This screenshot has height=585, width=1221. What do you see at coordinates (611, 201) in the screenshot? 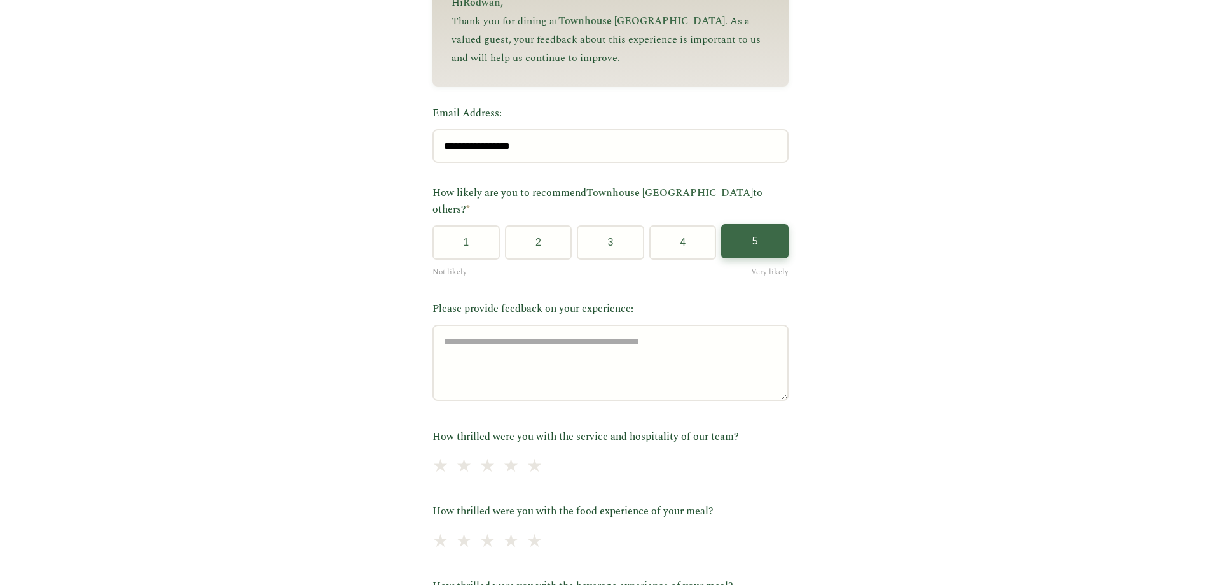
I see `label: How likely are you to recommend to others?` at bounding box center [611, 201].